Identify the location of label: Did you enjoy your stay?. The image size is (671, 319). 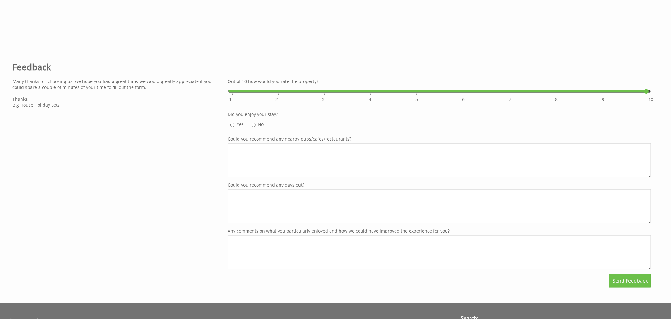
(439, 114).